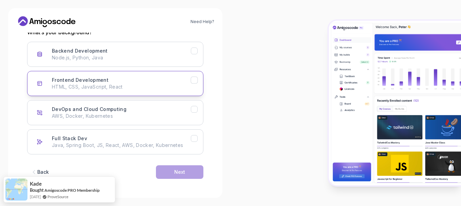  What do you see at coordinates (72, 190) in the screenshot?
I see `a: Amigoscode PRO Membership` at bounding box center [72, 190].